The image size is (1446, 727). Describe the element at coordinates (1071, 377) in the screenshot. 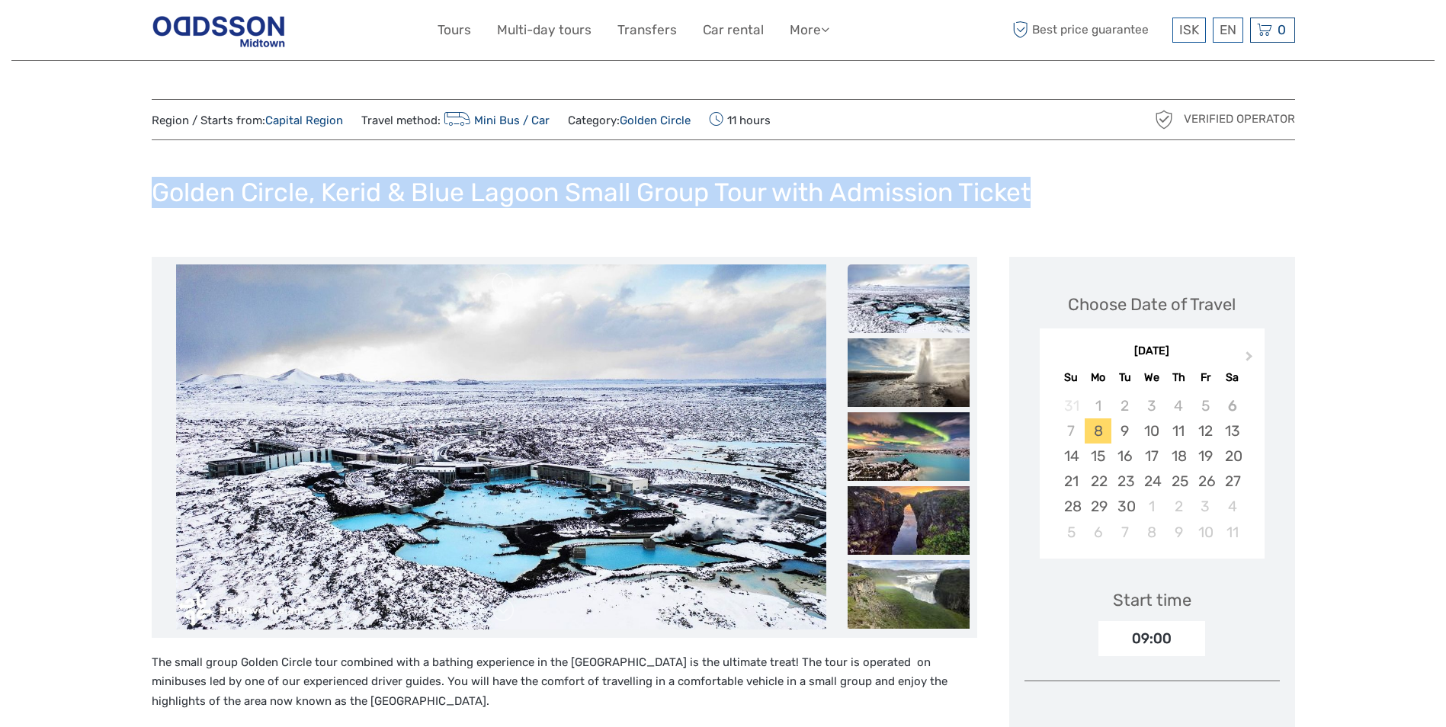

I see `div: Su` at that location.